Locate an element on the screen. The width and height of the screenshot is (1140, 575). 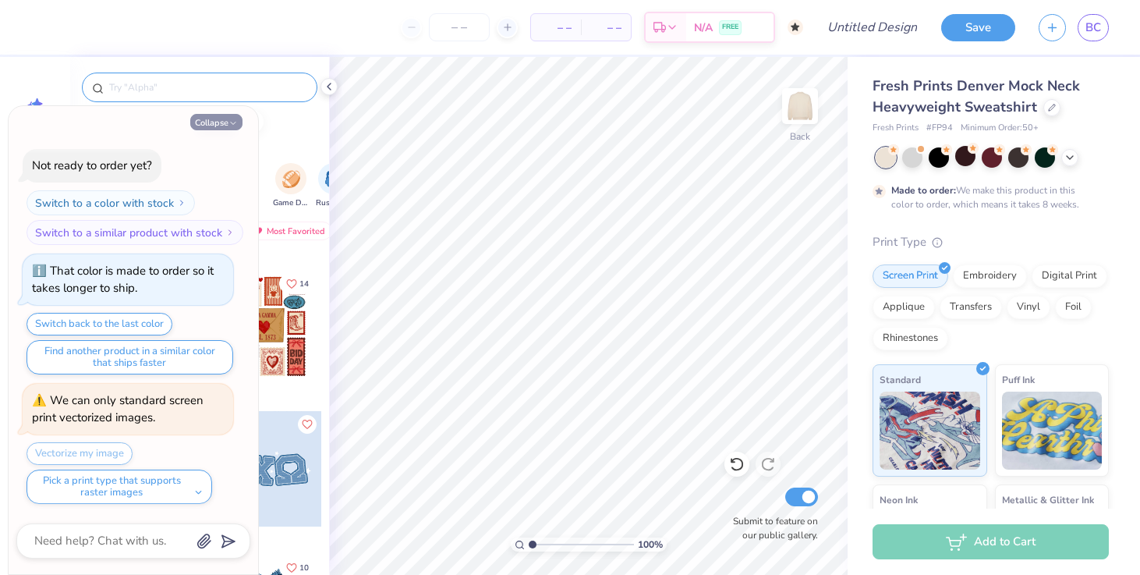
span: 14 is located at coordinates (304, 284).